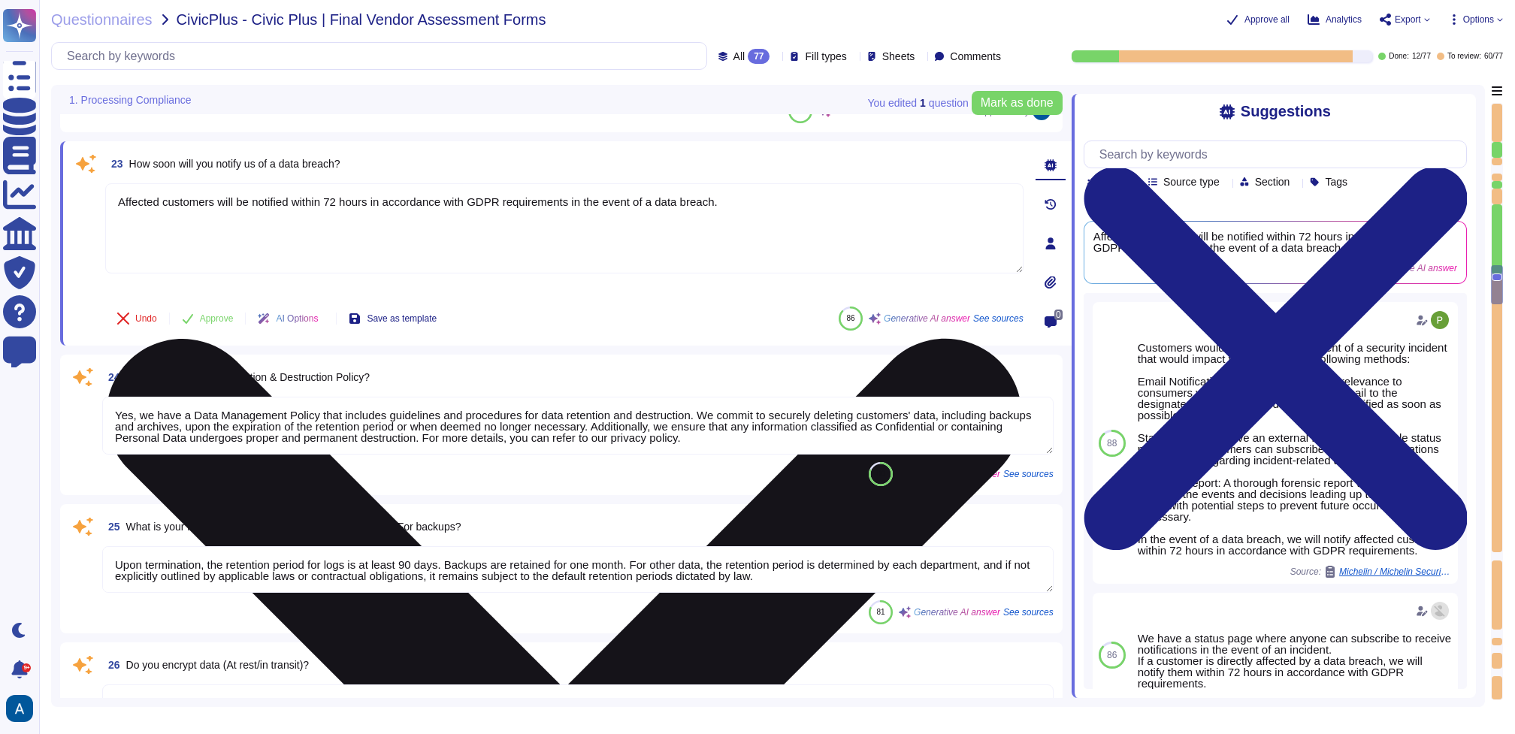  I want to click on span: Export, so click(1407, 20).